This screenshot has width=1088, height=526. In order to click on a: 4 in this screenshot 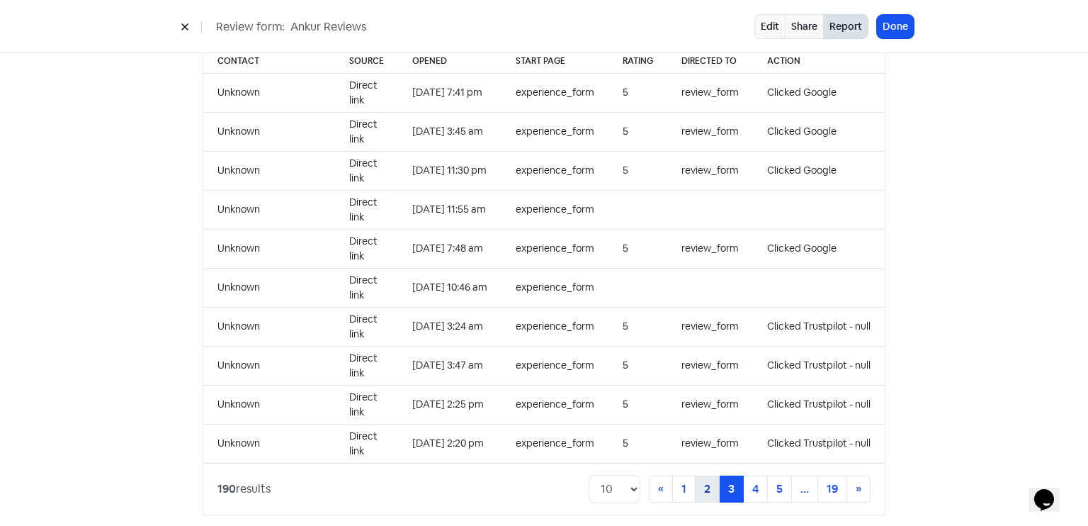, I will do `click(755, 489)`.